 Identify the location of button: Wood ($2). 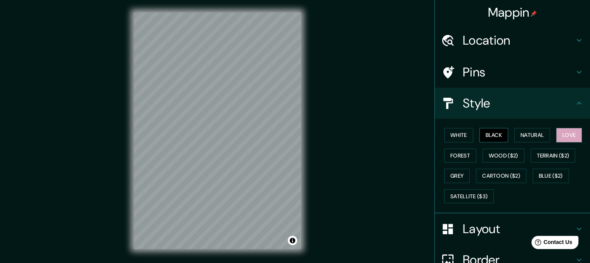
(503, 155).